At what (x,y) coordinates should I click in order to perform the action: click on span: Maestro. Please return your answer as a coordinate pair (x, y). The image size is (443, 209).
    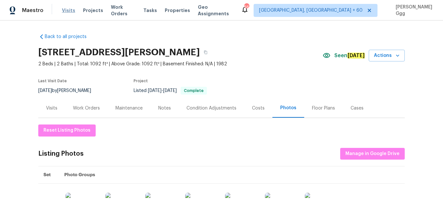
    Looking at the image, I should click on (33, 10).